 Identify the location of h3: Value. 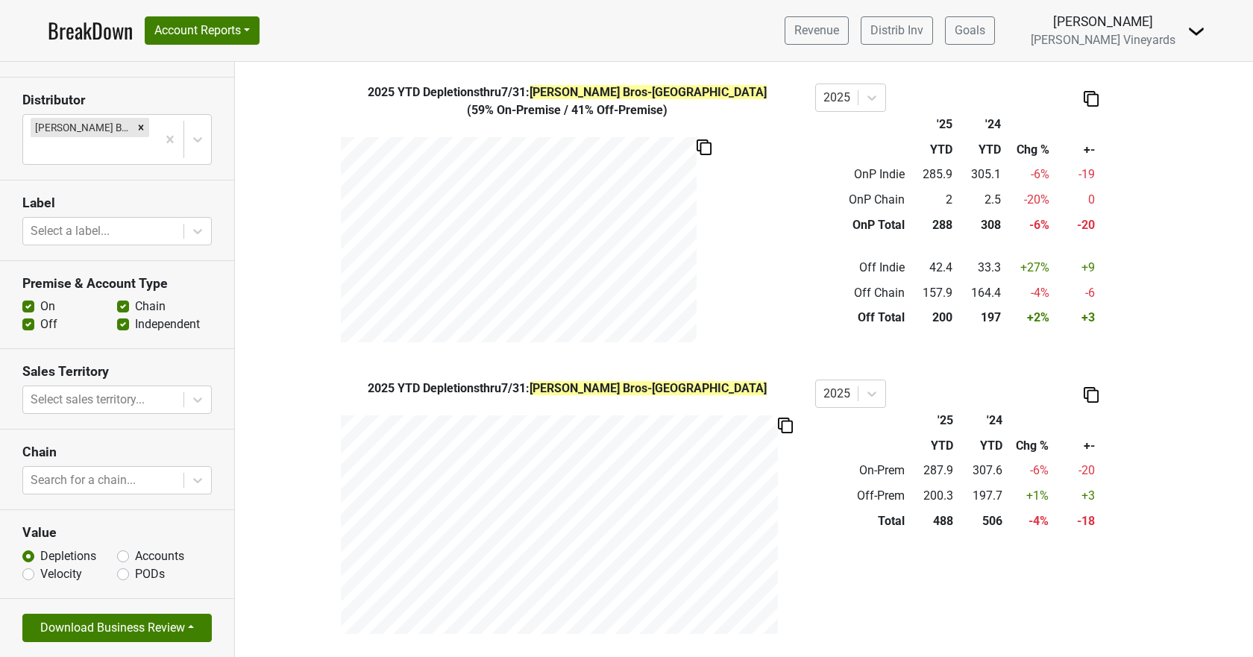
(117, 532).